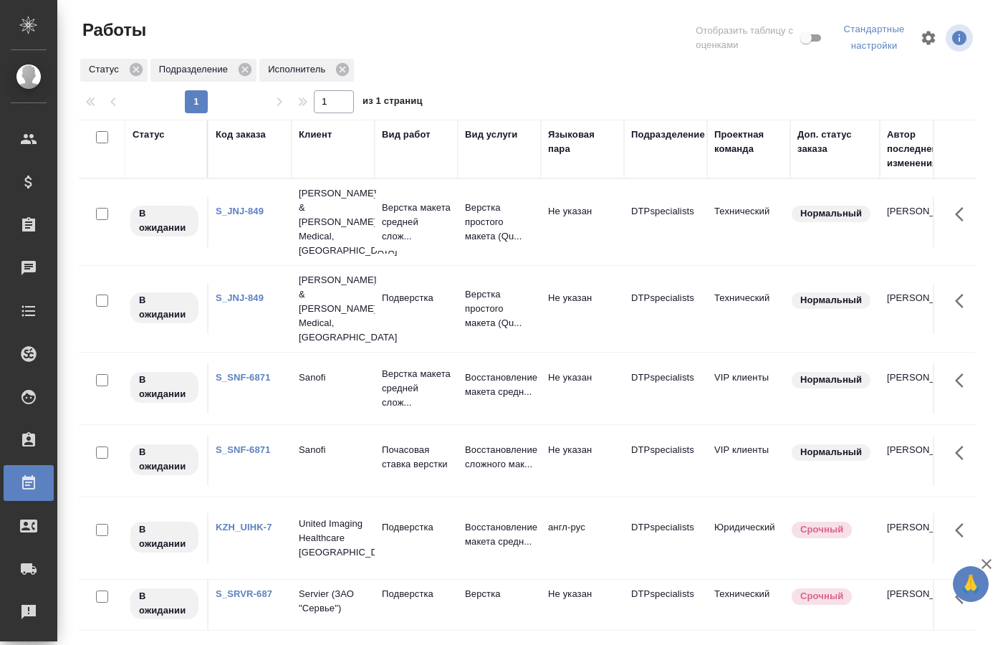 This screenshot has height=645, width=1003. What do you see at coordinates (492, 135) in the screenshot?
I see `div: Вид услуги` at bounding box center [492, 135].